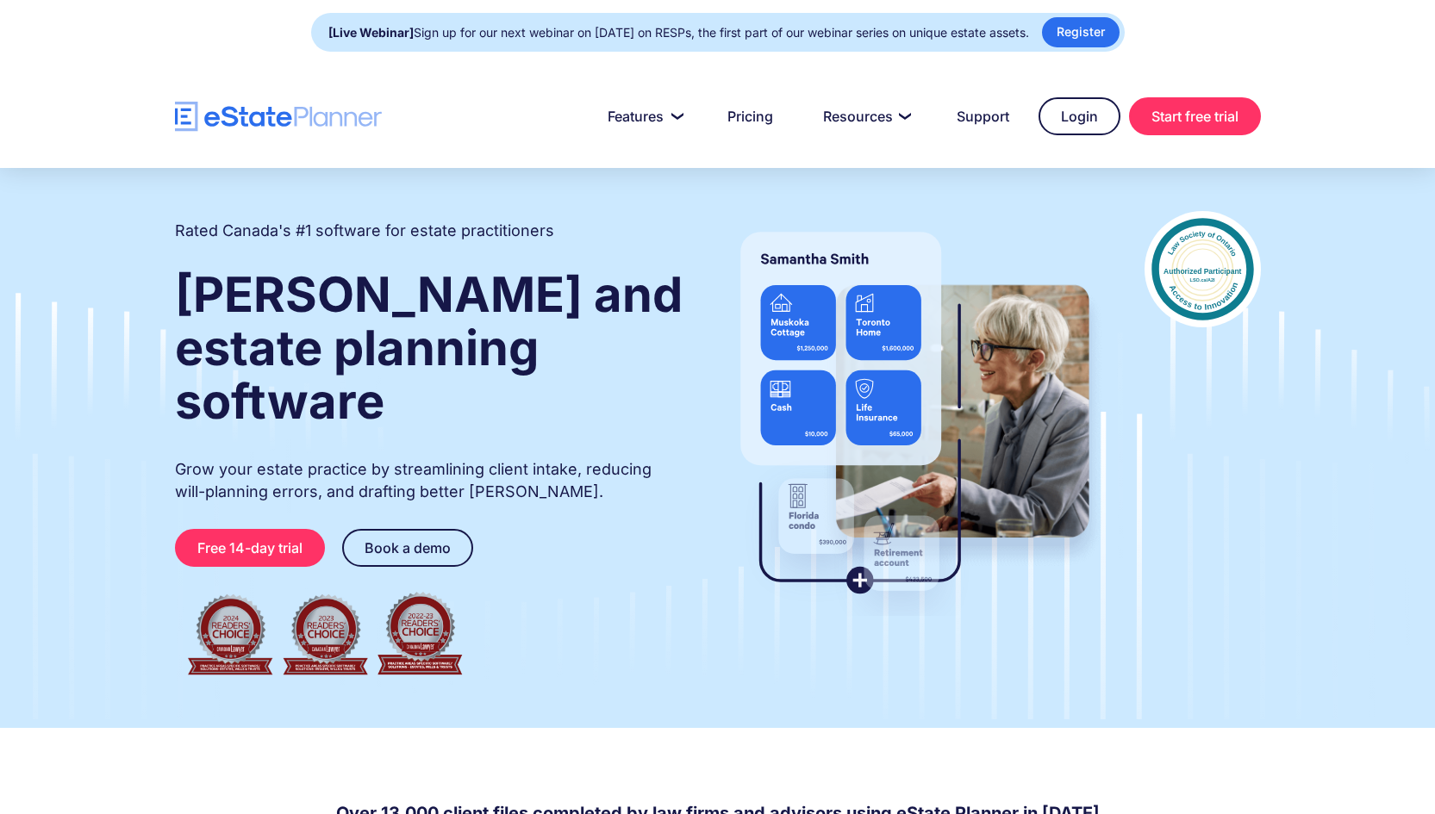 The height and width of the screenshot is (814, 1435). I want to click on h2: Rated Canada's #1 software for estate practitioners, so click(365, 231).